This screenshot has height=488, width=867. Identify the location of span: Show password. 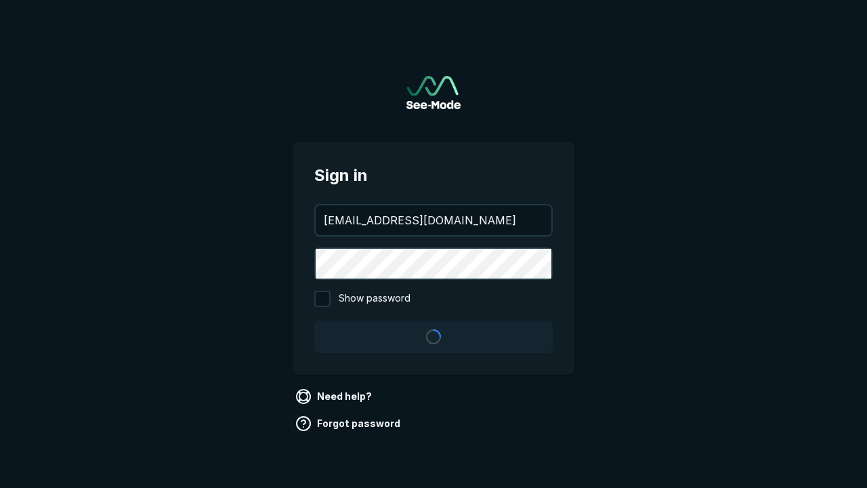
(375, 299).